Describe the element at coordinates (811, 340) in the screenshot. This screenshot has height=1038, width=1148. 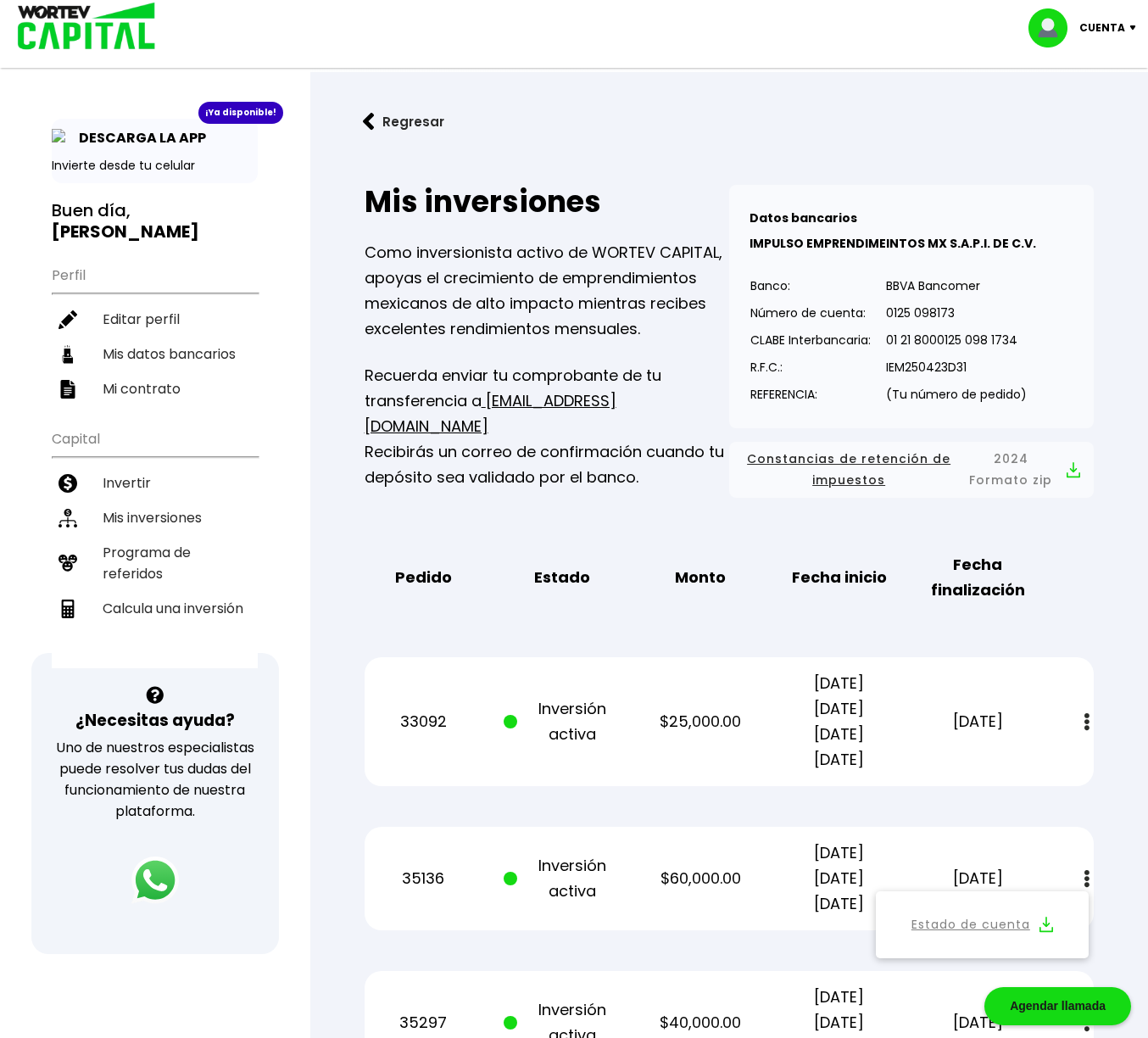
I see `p: CLABE Interbancaria:` at that location.